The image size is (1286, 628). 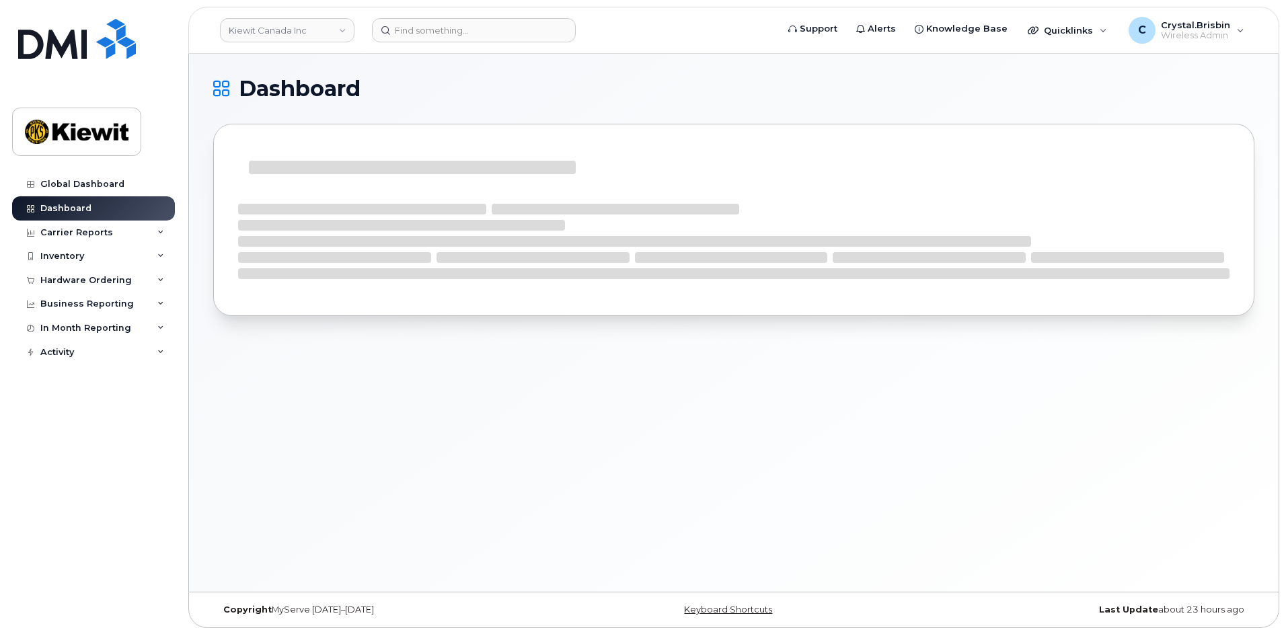 What do you see at coordinates (1081, 610) in the screenshot?
I see `div: about 23 hours ago` at bounding box center [1081, 610].